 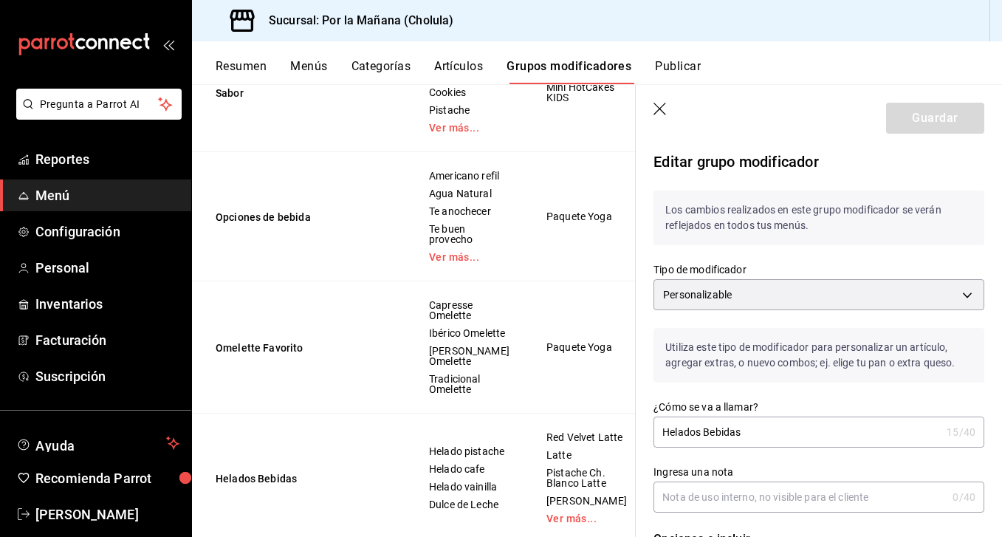 What do you see at coordinates (304, 93) in the screenshot?
I see `button: Sabor` at bounding box center [304, 93].